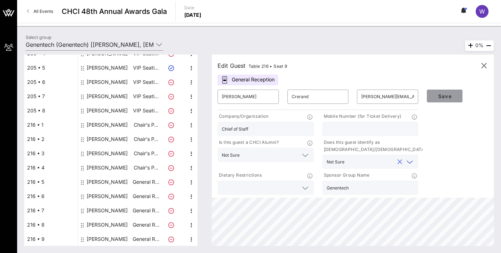 This screenshot has width=501, height=253. I want to click on div: 216 • 7, so click(51, 210).